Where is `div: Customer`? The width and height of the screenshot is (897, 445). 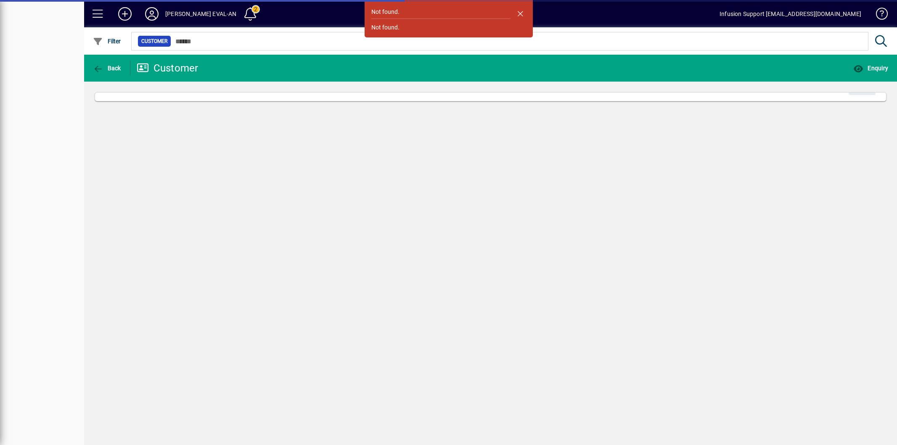 div: Customer is located at coordinates (167, 68).